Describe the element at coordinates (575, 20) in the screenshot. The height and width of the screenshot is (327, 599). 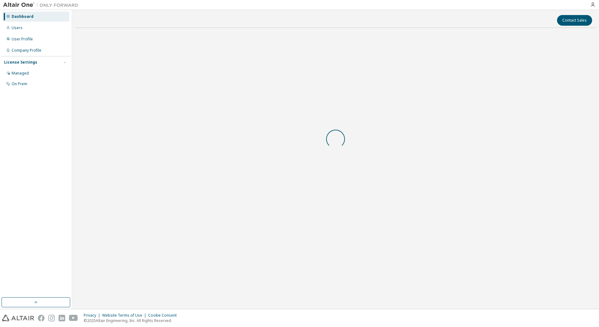
I see `button: Contact Sales` at that location.